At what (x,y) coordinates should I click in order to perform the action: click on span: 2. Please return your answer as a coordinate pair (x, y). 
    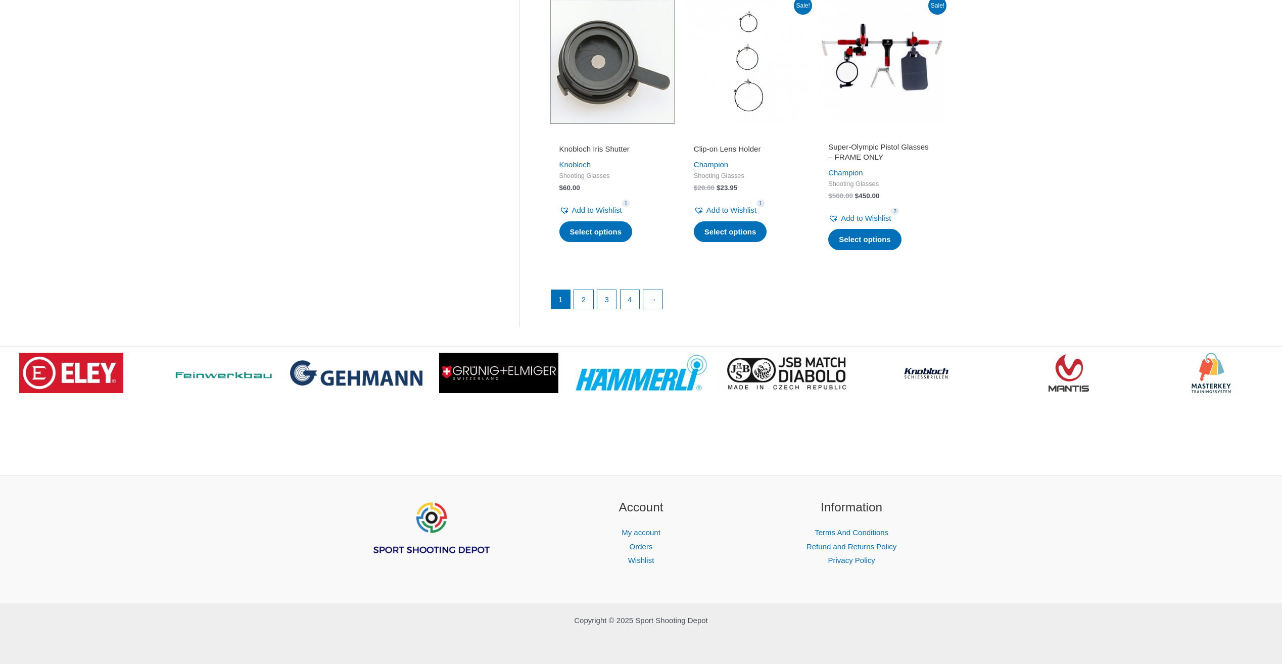
    Looking at the image, I should click on (895, 211).